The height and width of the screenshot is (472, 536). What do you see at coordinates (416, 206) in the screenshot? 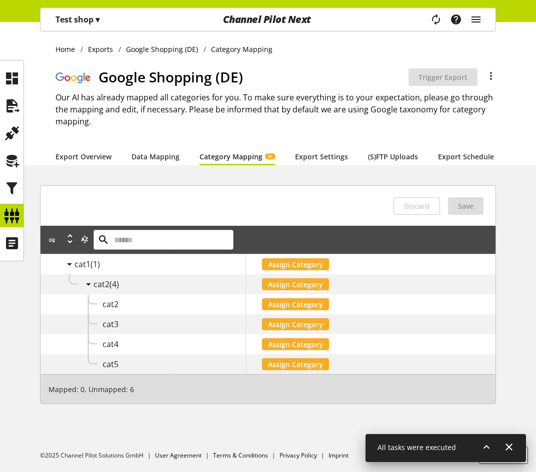
I see `button: Discard` at bounding box center [416, 206].